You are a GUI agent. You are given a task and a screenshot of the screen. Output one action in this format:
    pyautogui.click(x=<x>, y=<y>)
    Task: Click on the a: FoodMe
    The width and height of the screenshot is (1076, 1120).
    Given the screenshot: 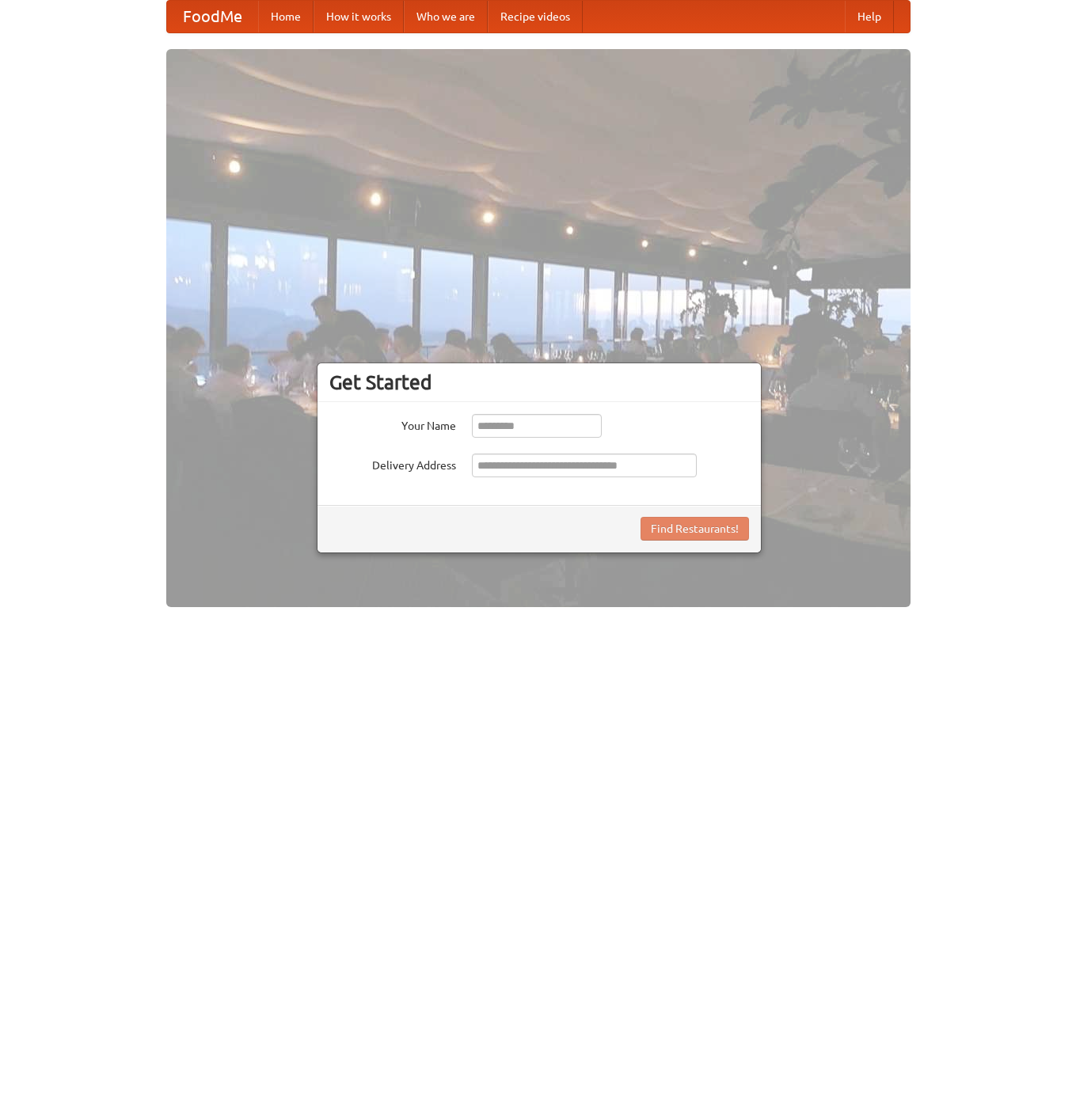 What is the action you would take?
    pyautogui.click(x=212, y=16)
    